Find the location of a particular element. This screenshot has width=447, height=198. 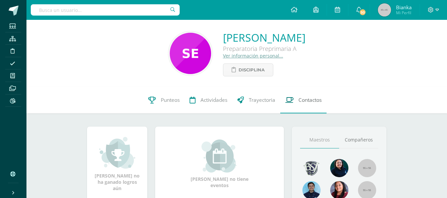

img: achievement_small.png is located at coordinates (117, 153).